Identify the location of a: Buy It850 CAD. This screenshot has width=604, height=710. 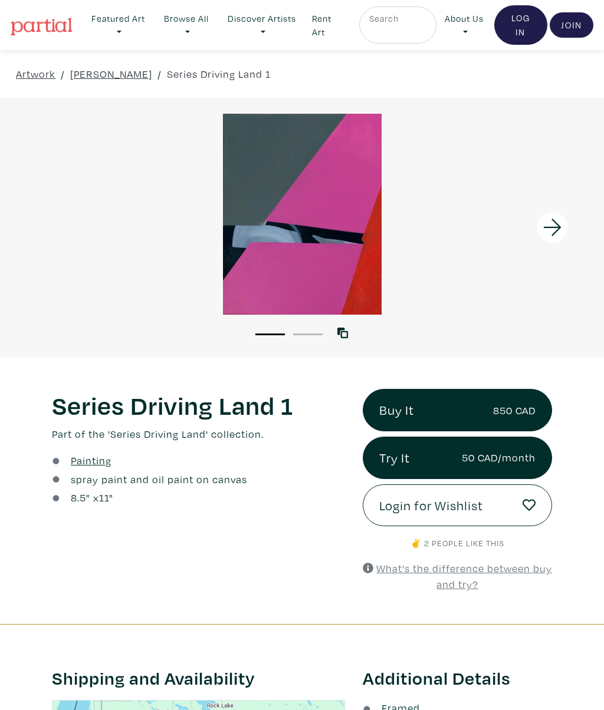
(457, 410).